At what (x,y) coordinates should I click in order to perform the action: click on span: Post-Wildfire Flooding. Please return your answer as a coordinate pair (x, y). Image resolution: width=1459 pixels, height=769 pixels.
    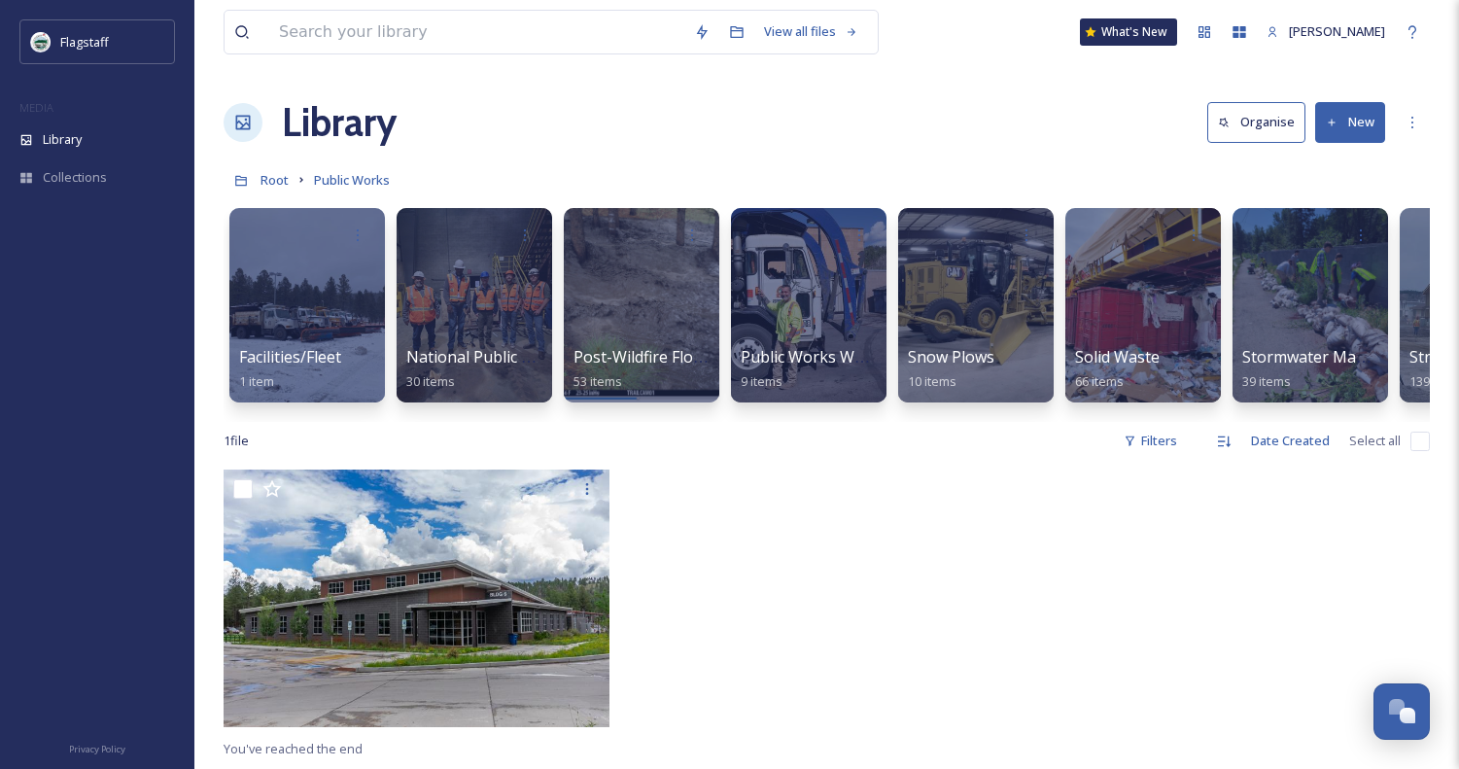
    Looking at the image, I should click on (654, 357).